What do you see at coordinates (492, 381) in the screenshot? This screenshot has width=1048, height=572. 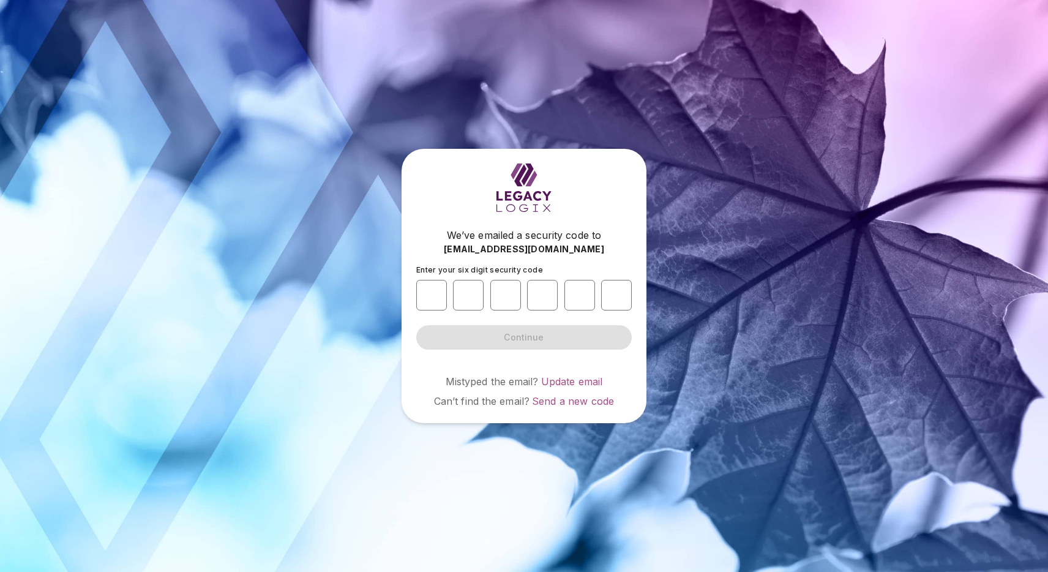 I see `span: Mistyped the email?` at bounding box center [492, 381].